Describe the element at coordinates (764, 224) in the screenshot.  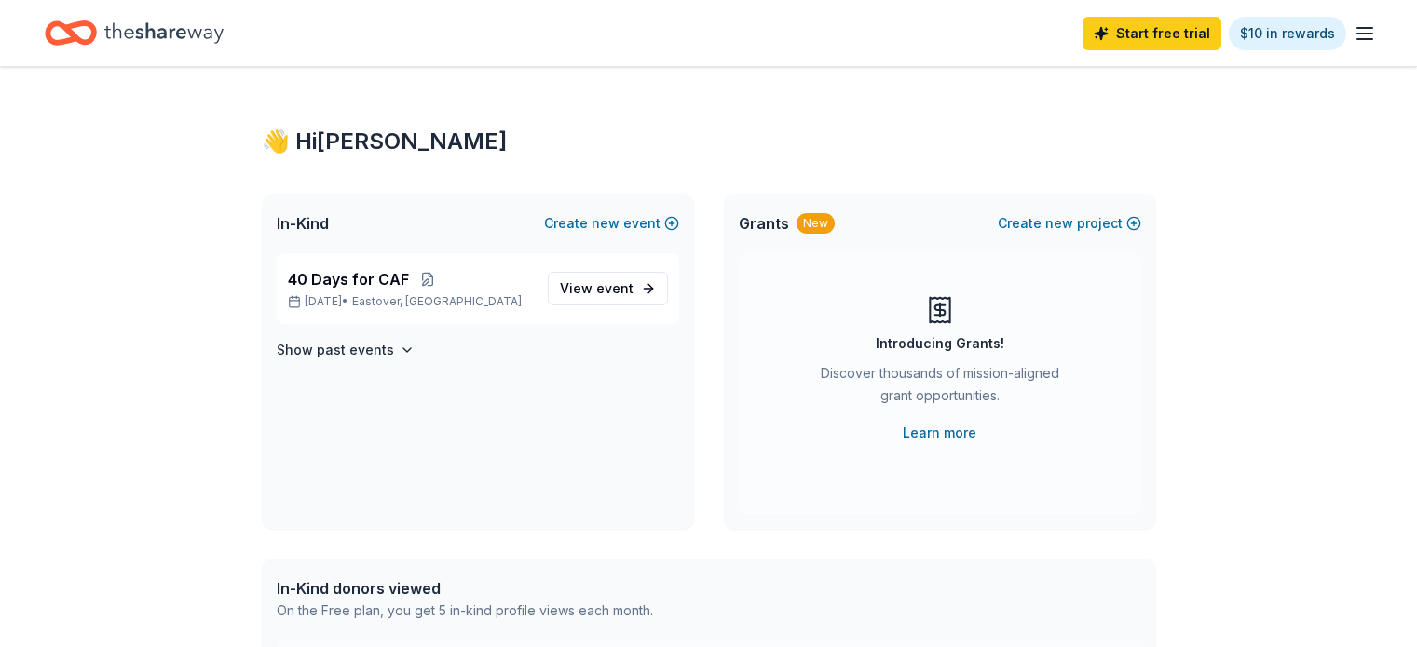
I see `span: Grants` at that location.